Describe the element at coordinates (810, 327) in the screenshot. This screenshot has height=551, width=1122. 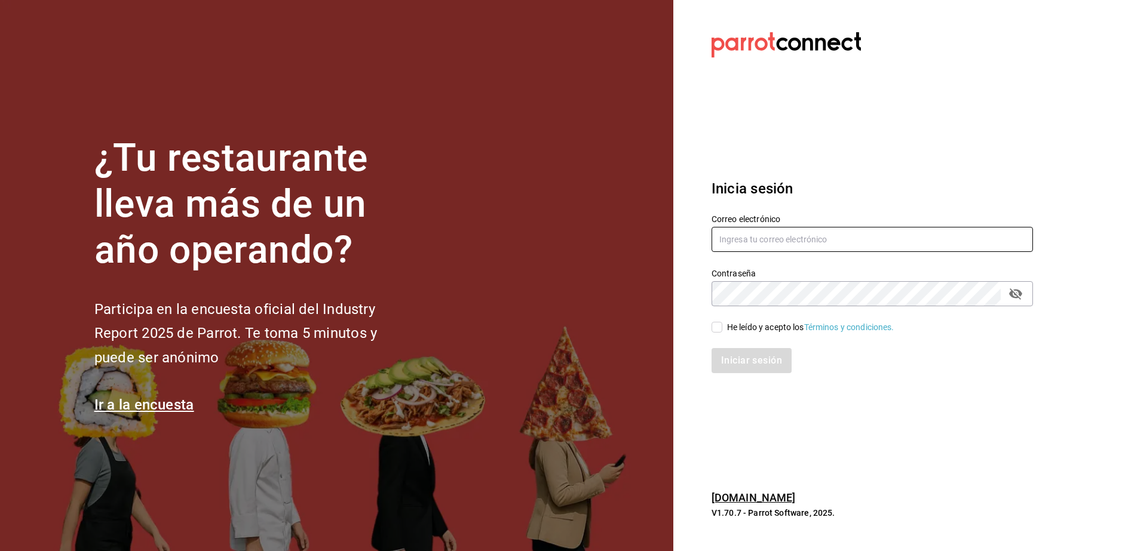
I see `div: He leído y acepto los` at that location.